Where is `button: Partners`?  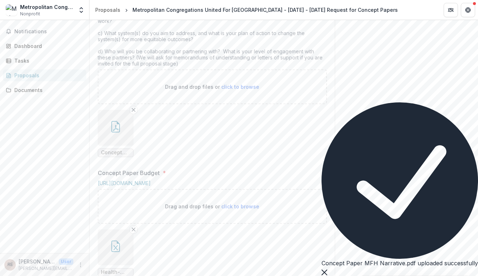 button: Partners is located at coordinates (451, 10).